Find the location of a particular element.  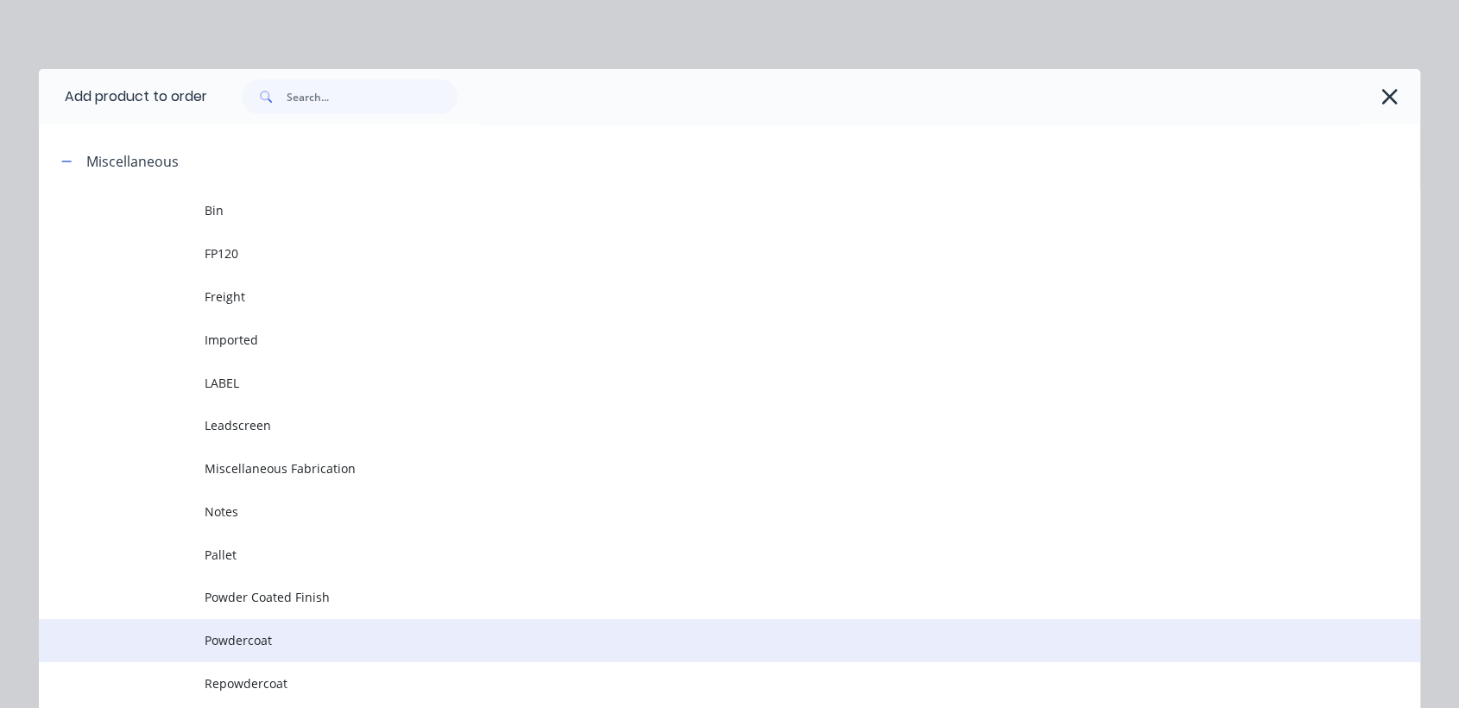

span: Powdercoat is located at coordinates (691, 640).